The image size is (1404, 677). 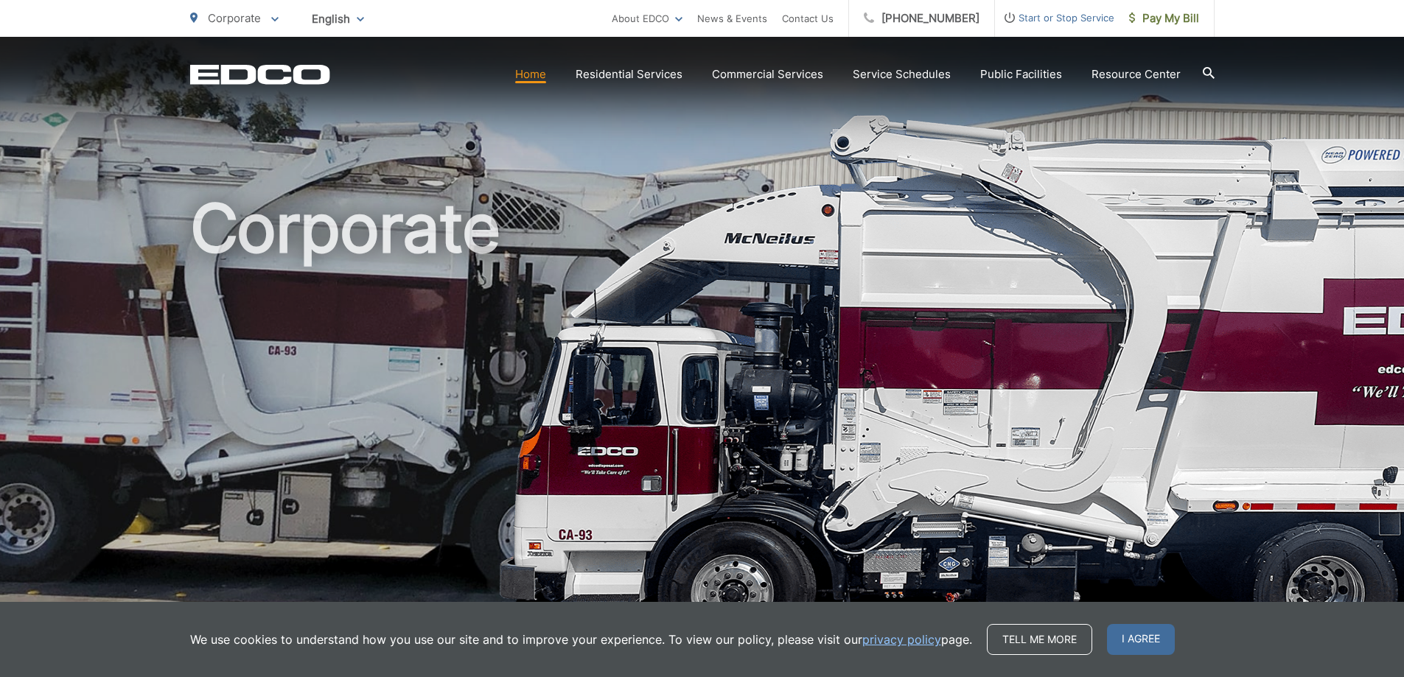 I want to click on p: We use cookies to understand how you use our site and to improve your experience. To view our pol..., so click(x=581, y=640).